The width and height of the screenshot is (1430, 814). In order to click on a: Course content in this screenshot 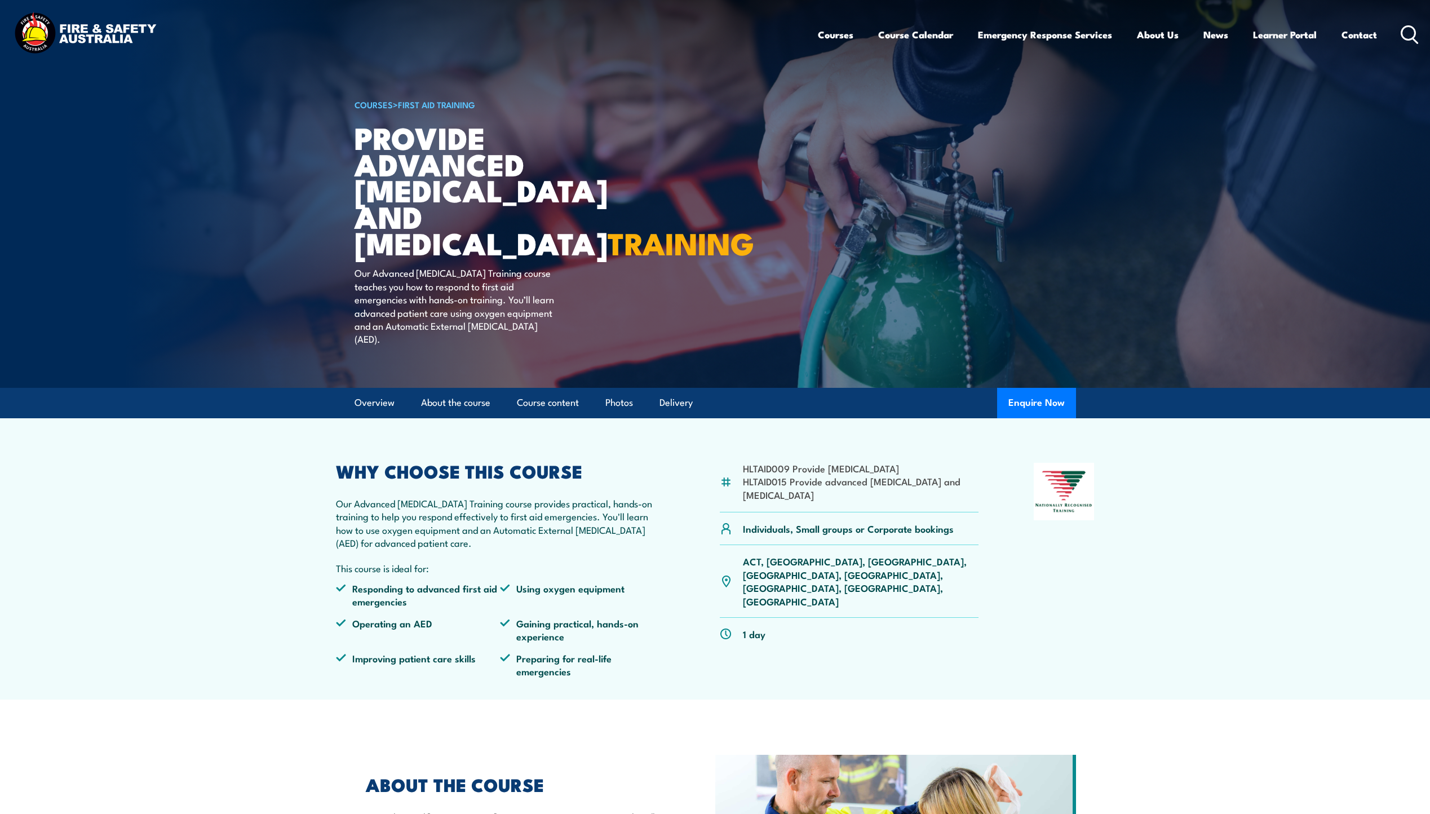, I will do `click(548, 403)`.